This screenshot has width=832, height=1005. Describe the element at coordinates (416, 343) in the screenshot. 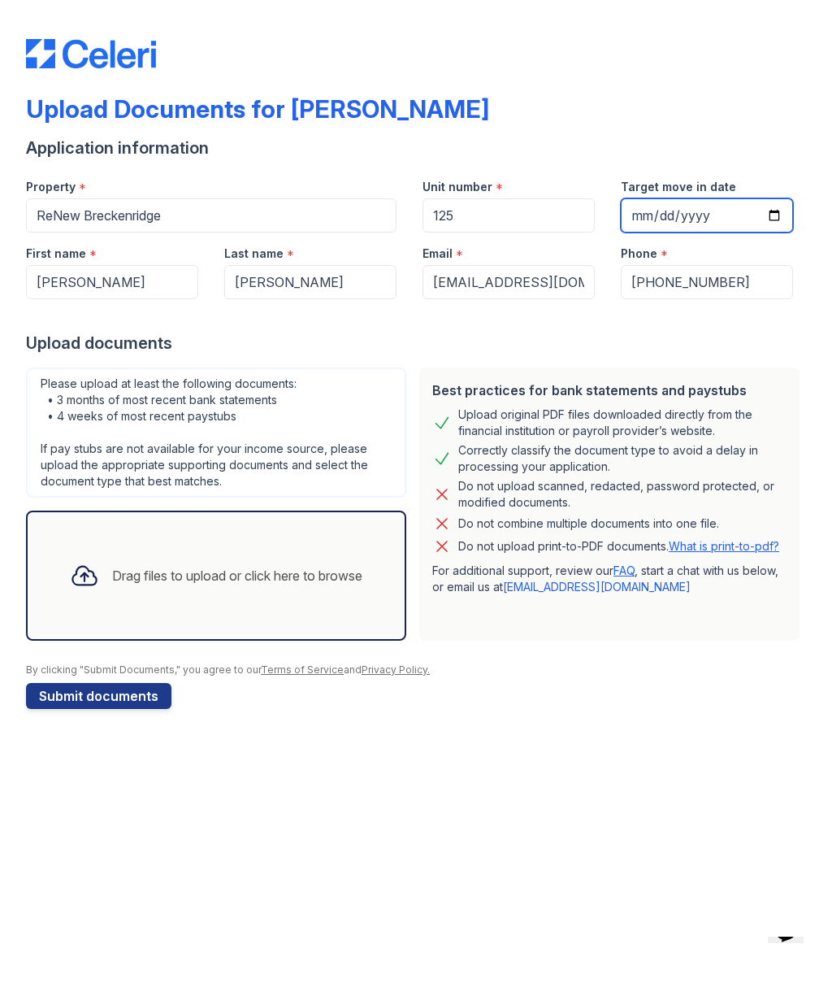

I see `div: Upload documents` at that location.